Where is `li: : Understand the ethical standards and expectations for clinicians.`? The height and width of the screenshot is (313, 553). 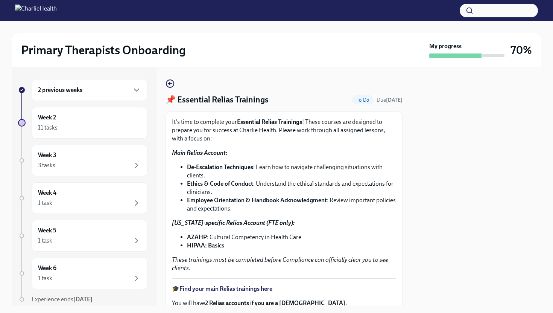
li: : Understand the ethical standards and expectations for clinicians. is located at coordinates (292, 188).